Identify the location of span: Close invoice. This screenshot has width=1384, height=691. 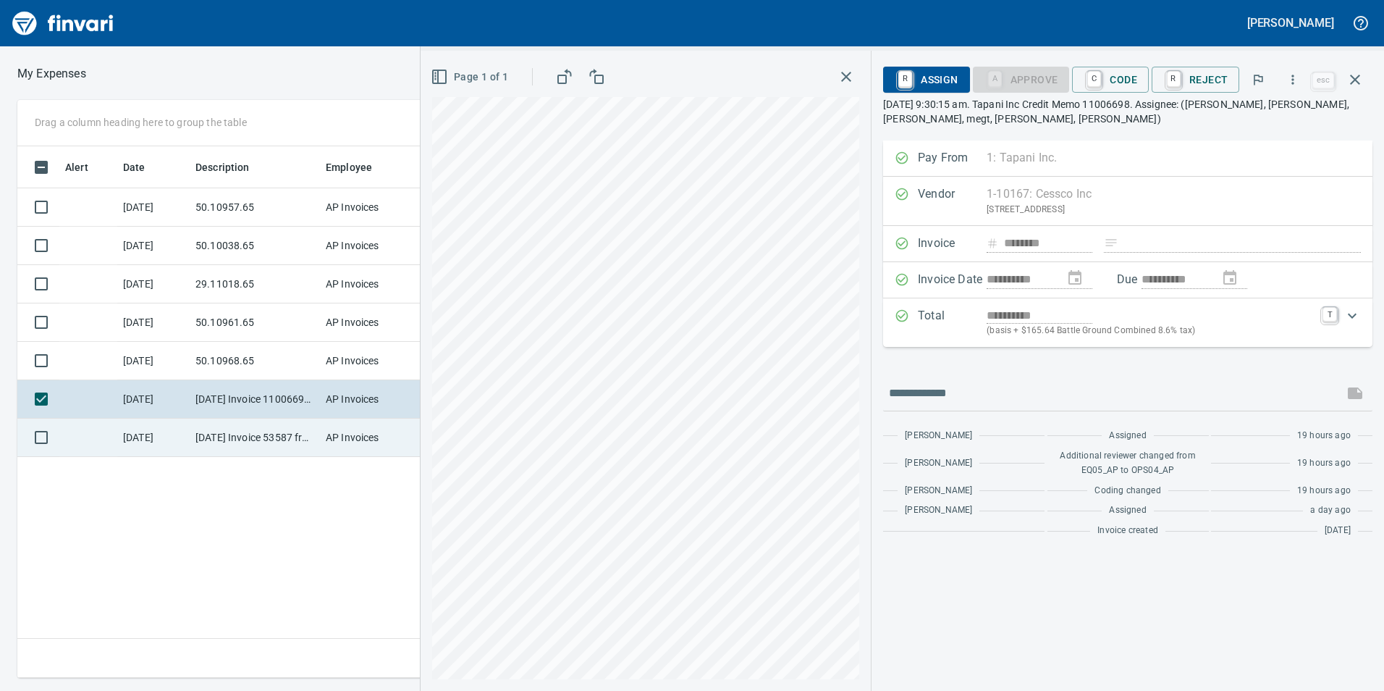
(1341, 80).